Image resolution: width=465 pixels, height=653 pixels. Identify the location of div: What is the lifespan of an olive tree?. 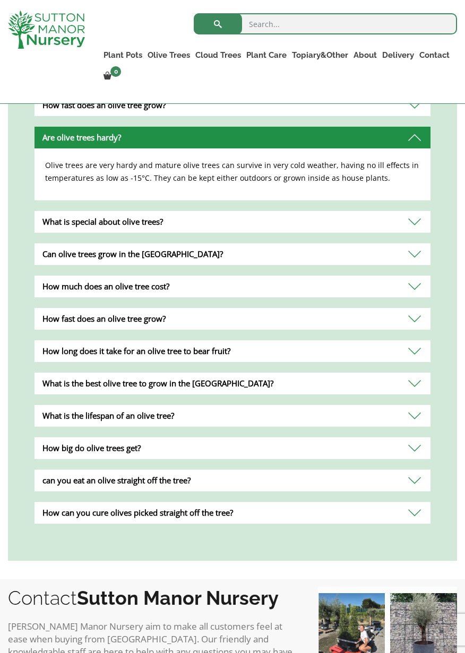
(232, 416).